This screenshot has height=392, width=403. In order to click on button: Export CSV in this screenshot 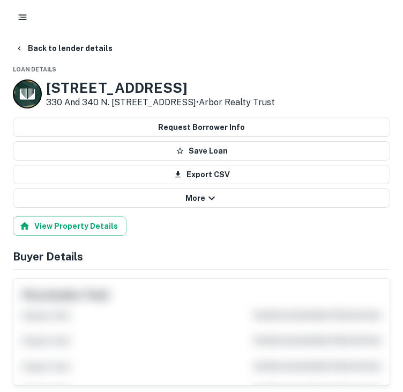, I will do `click(202, 174)`.